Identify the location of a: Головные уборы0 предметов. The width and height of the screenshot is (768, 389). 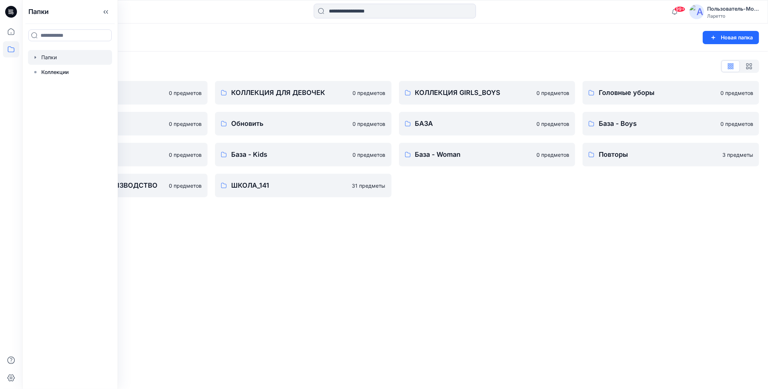
(670, 93).